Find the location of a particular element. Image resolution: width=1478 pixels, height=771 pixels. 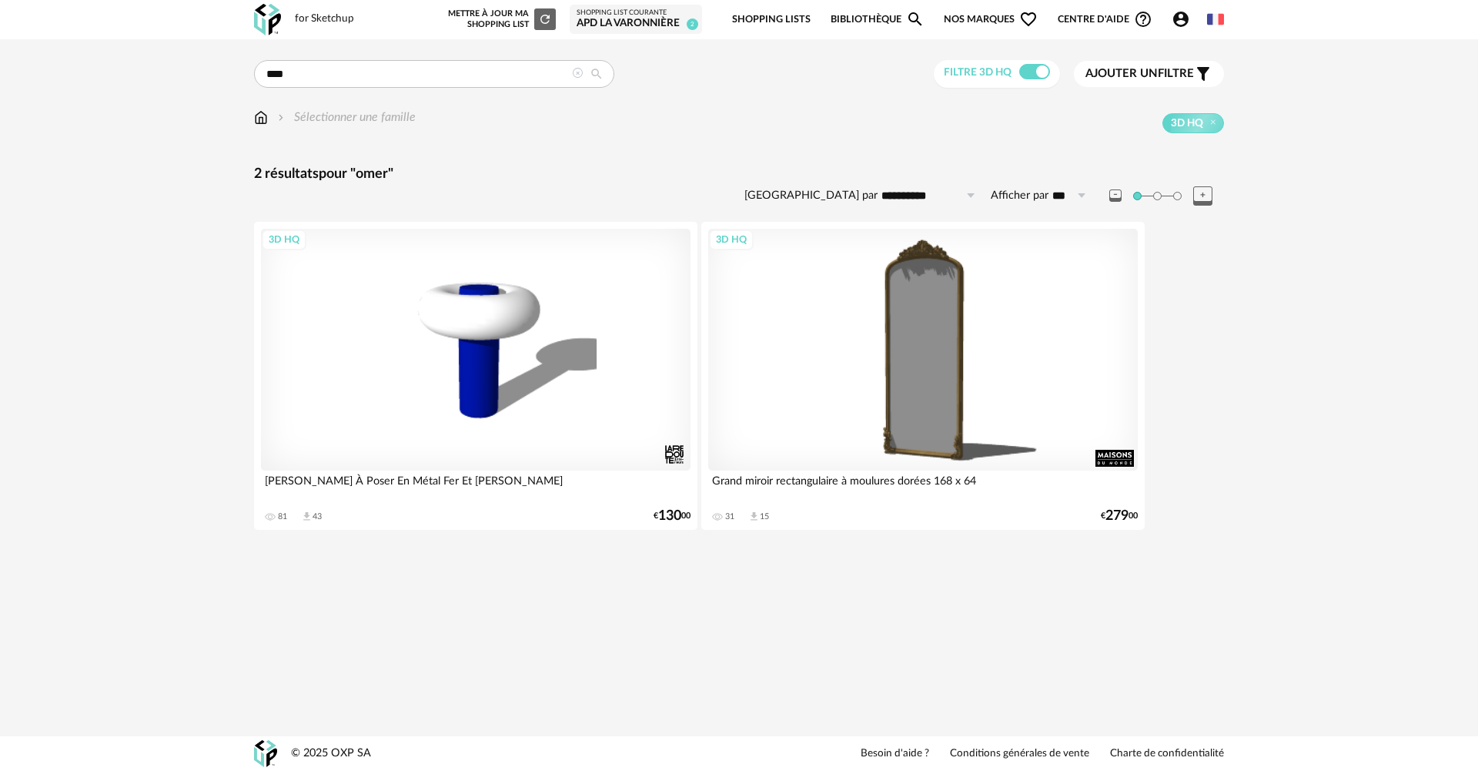

img: svg+xml;base64,PHN2ZyB3aWR0aD0iMTYiIGhlaWdodD0iMTciIHZpZXdCb3g9IjAgMCAxNiAxNyIgZmlsbD0ibm9uZSIgeG... is located at coordinates (261, 117).